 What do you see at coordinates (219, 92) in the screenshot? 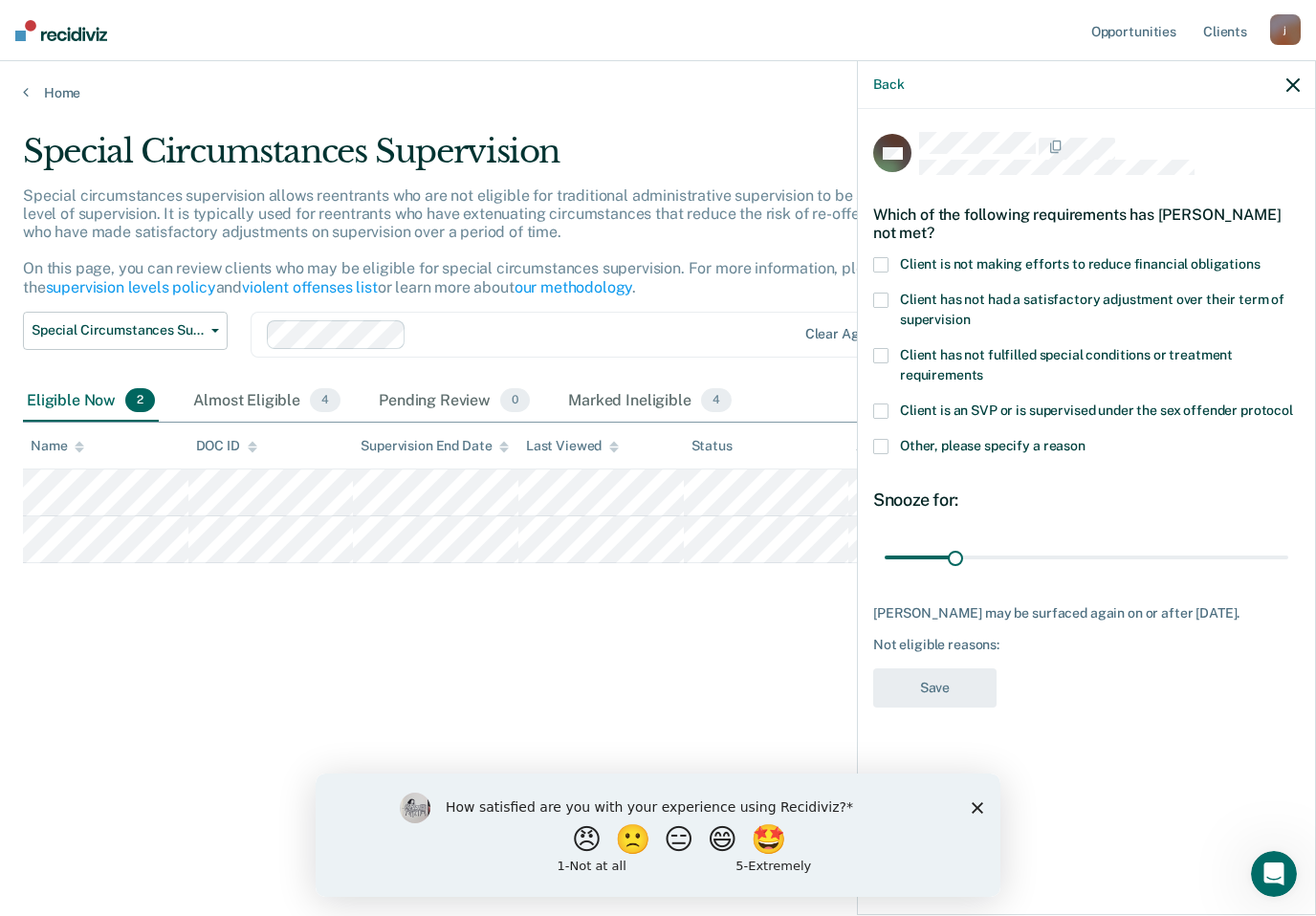
I see `div: 1 - Not at all` at bounding box center [219, 92].